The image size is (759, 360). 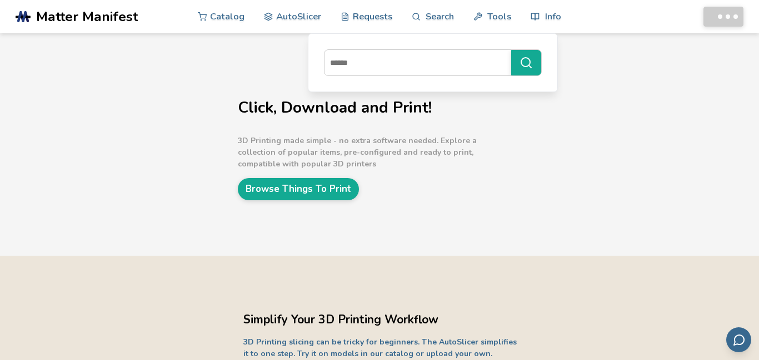 I want to click on button: Send feedback via email, so click(x=738, y=340).